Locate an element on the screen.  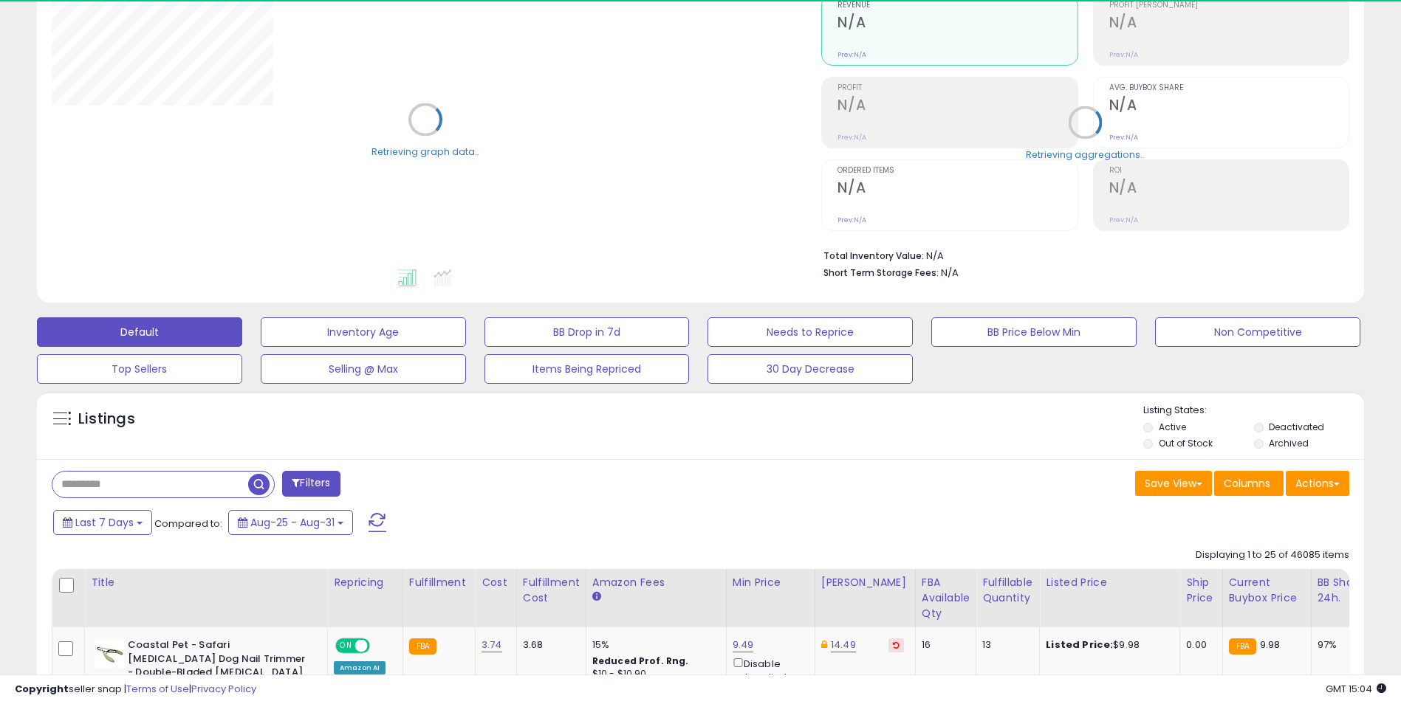
label: Archived is located at coordinates (1288, 443).